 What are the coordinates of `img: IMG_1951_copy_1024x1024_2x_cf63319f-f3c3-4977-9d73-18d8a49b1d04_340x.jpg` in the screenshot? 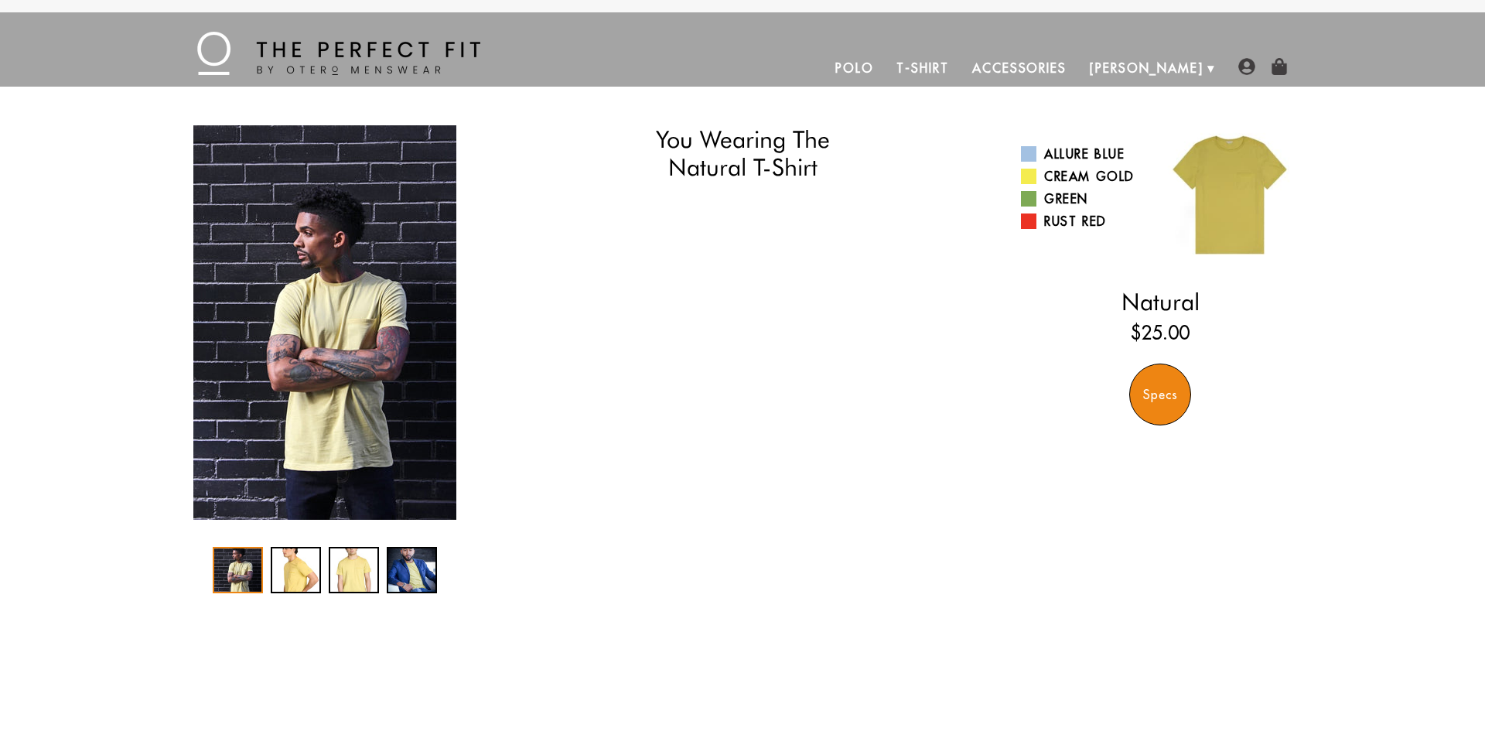 It's located at (325, 323).